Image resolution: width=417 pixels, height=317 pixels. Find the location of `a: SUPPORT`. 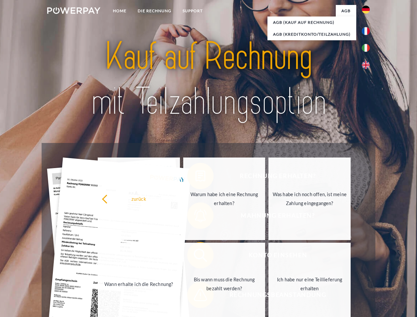

a: SUPPORT is located at coordinates (193, 11).